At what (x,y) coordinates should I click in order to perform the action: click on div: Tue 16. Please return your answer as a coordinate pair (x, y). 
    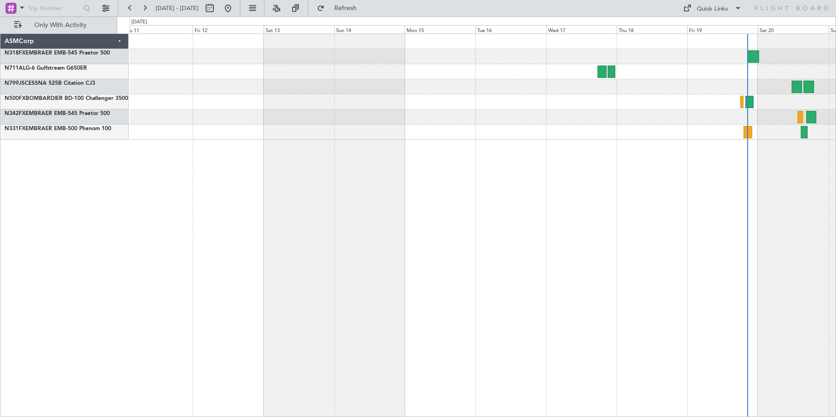
    Looking at the image, I should click on (510, 29).